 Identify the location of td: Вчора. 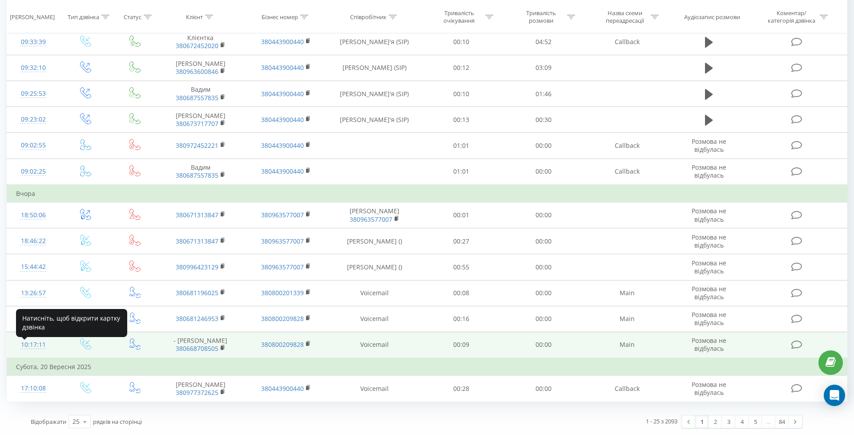
(427, 194).